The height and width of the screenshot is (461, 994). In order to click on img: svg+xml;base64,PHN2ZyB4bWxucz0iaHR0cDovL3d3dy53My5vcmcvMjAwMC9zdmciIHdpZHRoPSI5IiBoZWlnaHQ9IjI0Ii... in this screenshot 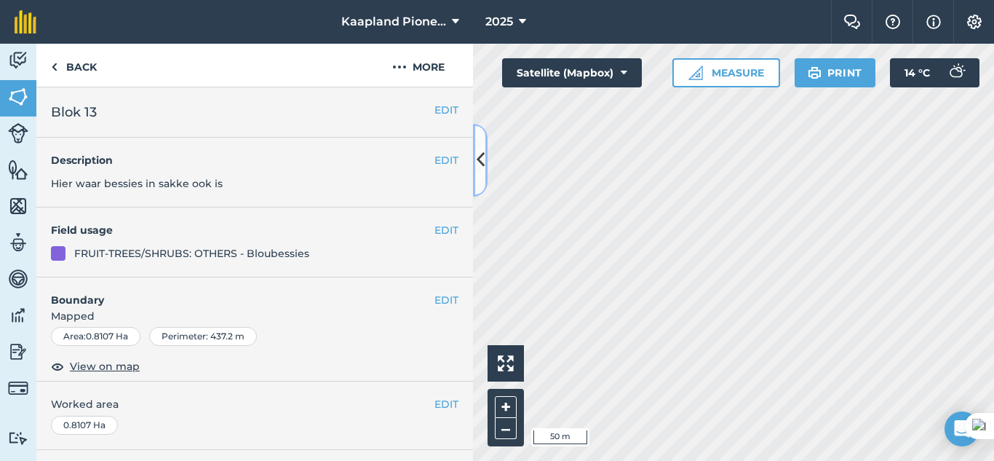, I will do `click(54, 67)`.